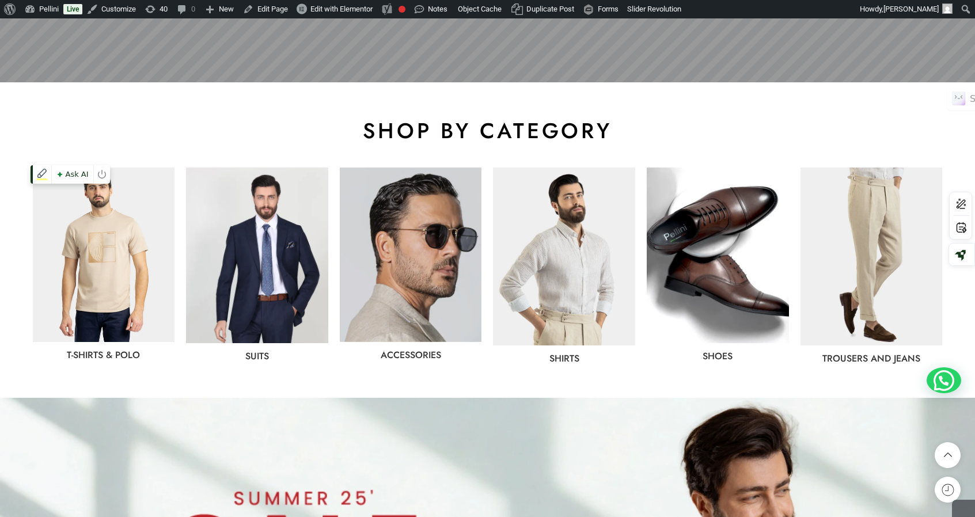  Describe the element at coordinates (103, 355) in the screenshot. I see `a: T-Shirts & Polo` at that location.